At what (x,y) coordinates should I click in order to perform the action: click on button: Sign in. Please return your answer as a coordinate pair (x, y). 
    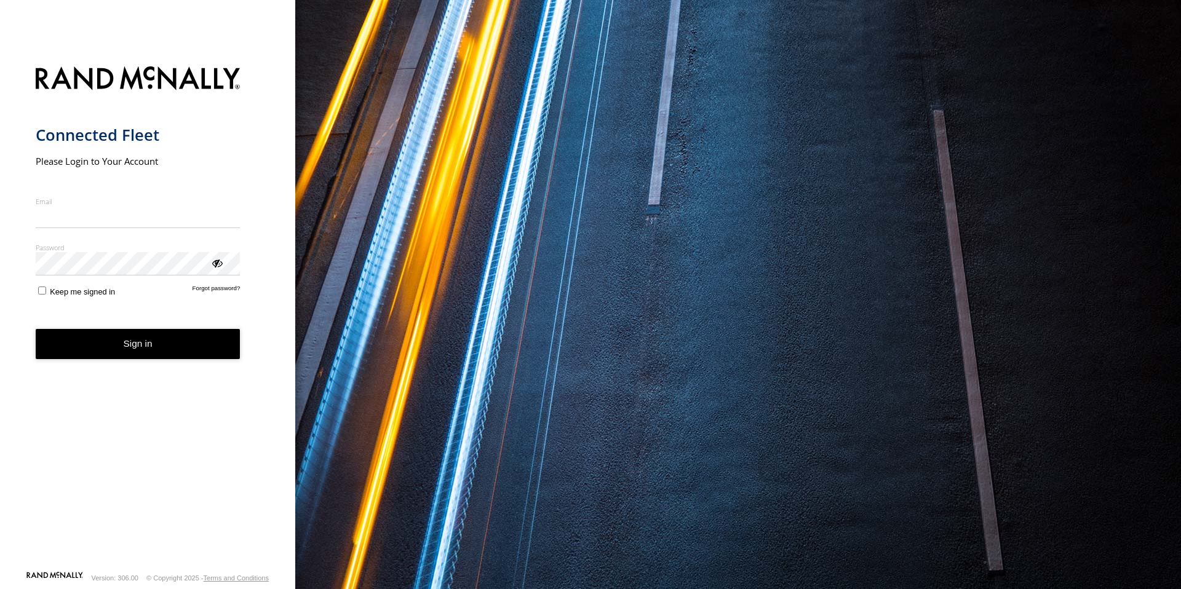
    Looking at the image, I should click on (138, 344).